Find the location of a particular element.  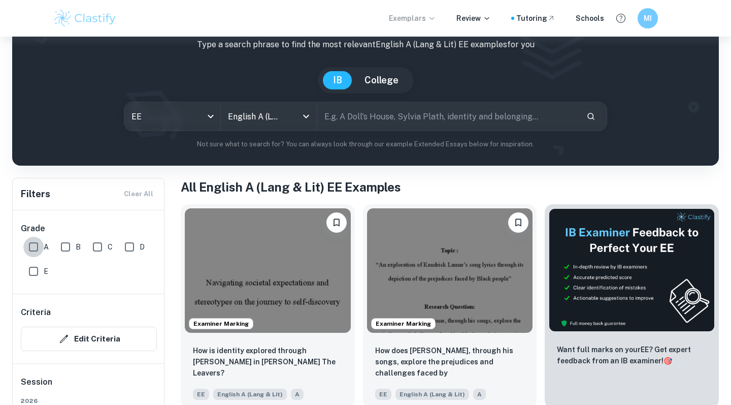

h6: Criteria is located at coordinates (36, 312).